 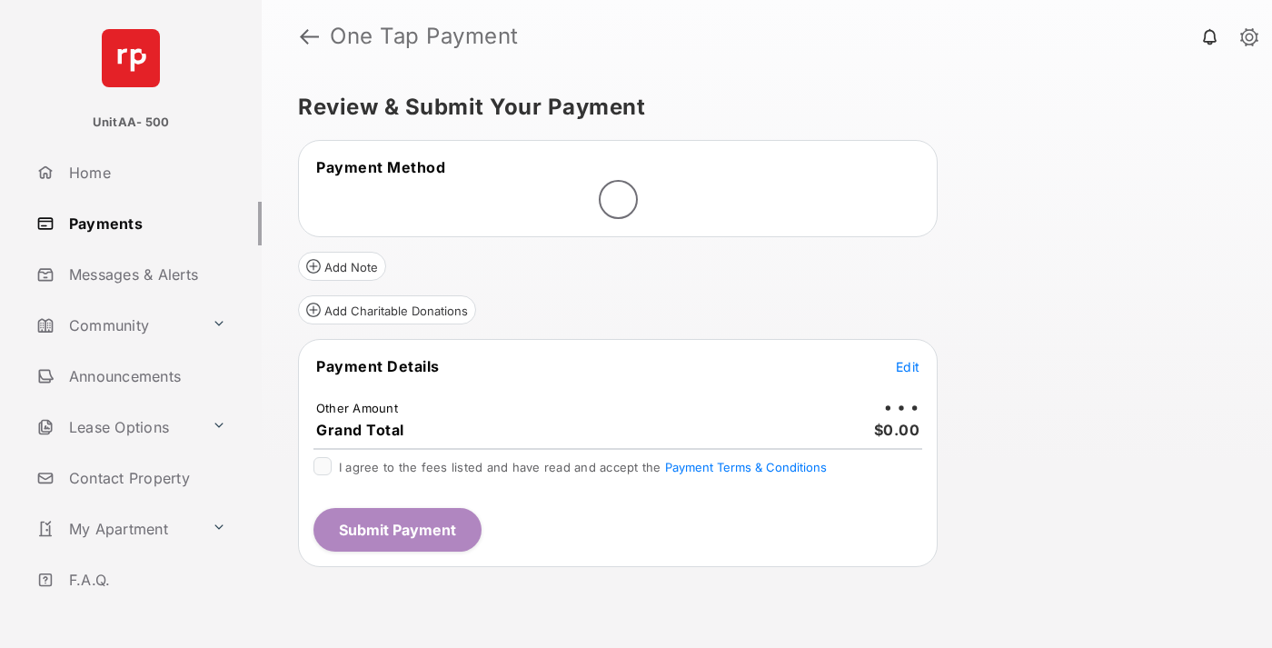 What do you see at coordinates (360, 430) in the screenshot?
I see `span: Grand Total` at bounding box center [360, 430].